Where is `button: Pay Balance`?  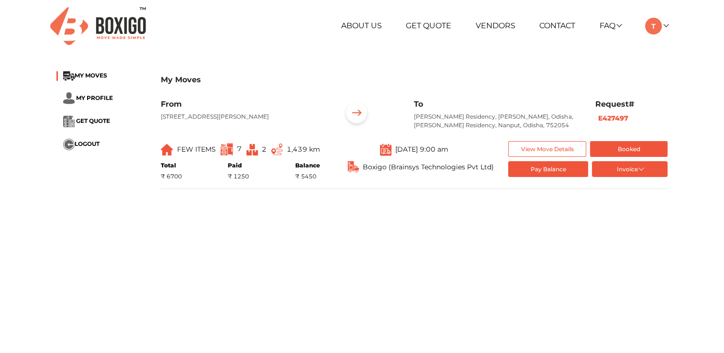
button: Pay Balance is located at coordinates (548, 169).